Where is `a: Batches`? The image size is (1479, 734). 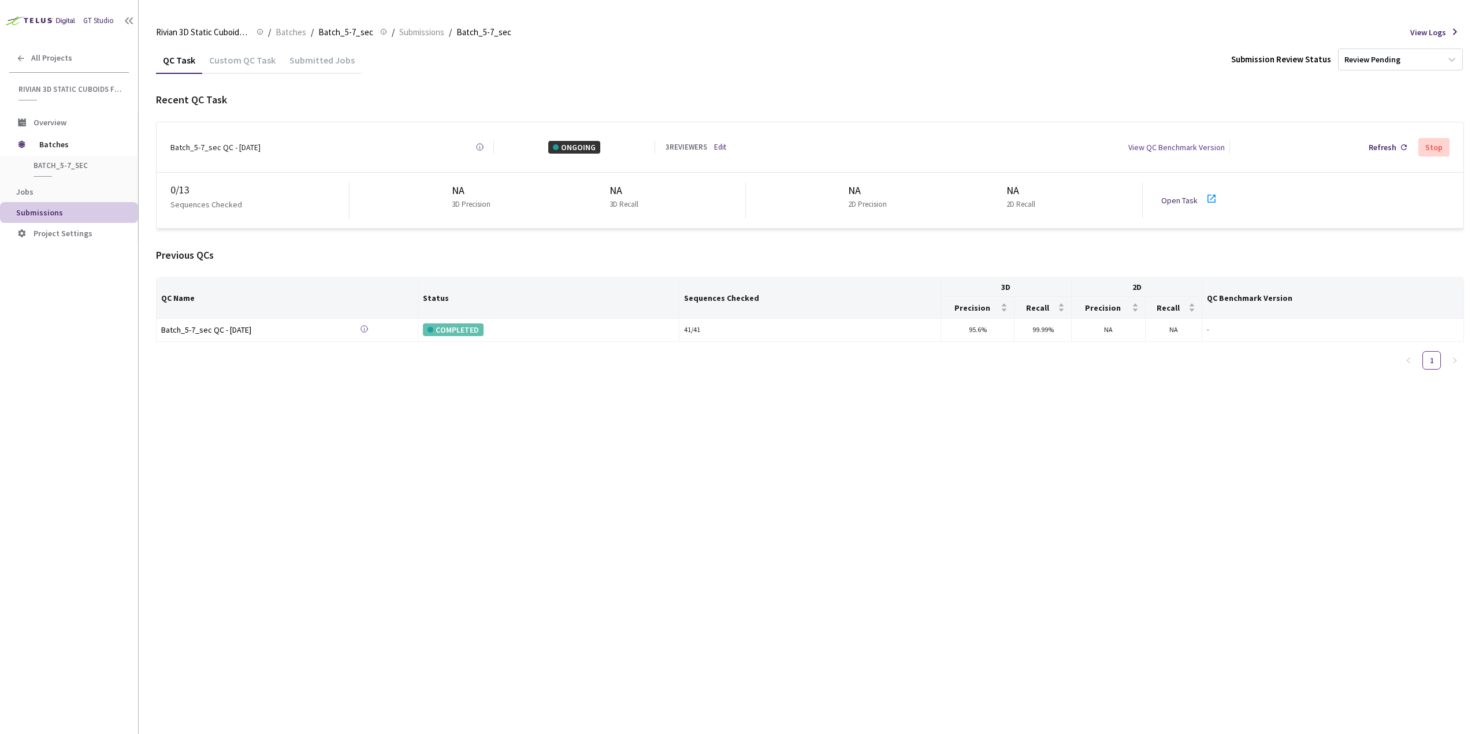 a: Batches is located at coordinates (291, 32).